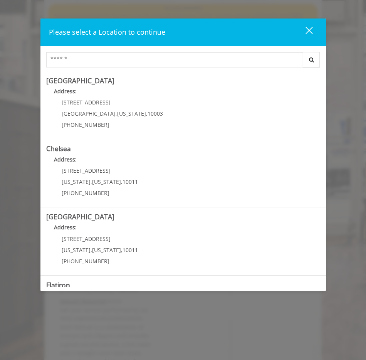  I want to click on b: Chelsea, so click(59, 148).